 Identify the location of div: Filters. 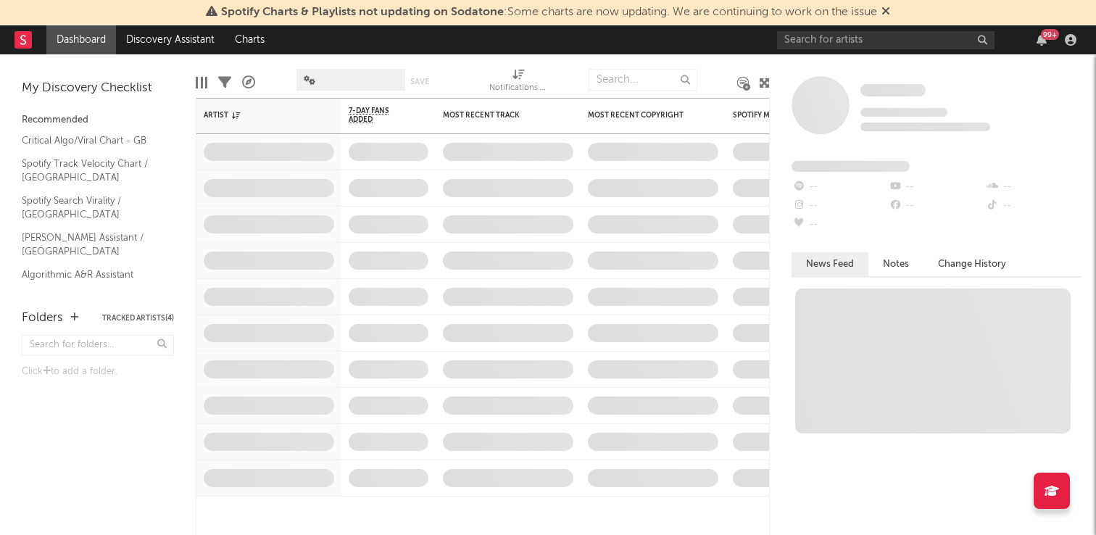
(225, 83).